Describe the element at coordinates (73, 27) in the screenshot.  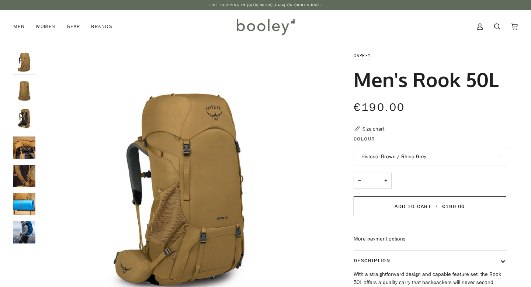
I see `a: Gear` at that location.